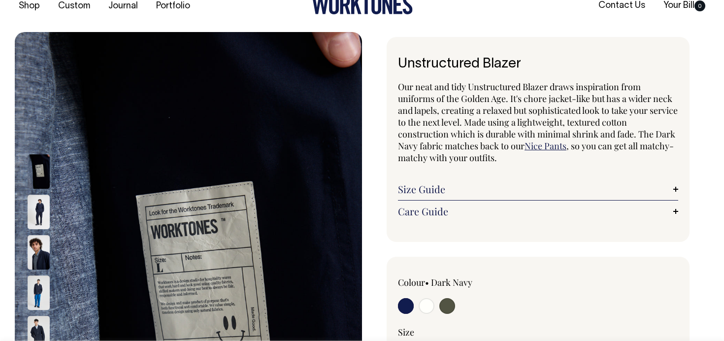 This screenshot has width=724, height=341. I want to click on h1: Unstructured Blazer, so click(538, 64).